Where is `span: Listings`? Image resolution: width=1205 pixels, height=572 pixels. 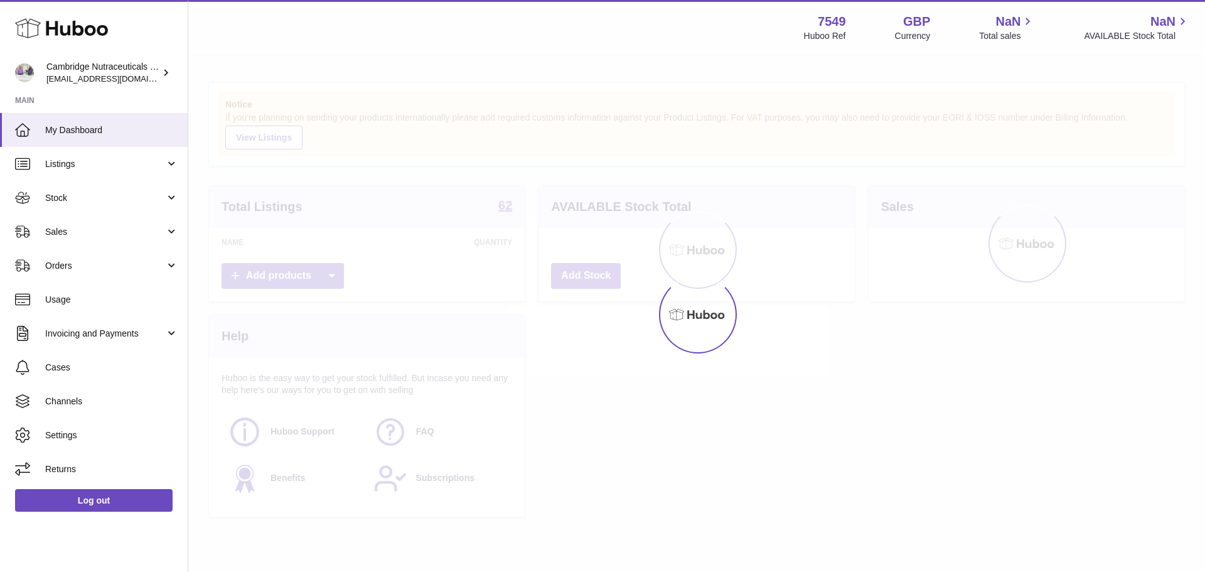
span: Listings is located at coordinates (105, 164).